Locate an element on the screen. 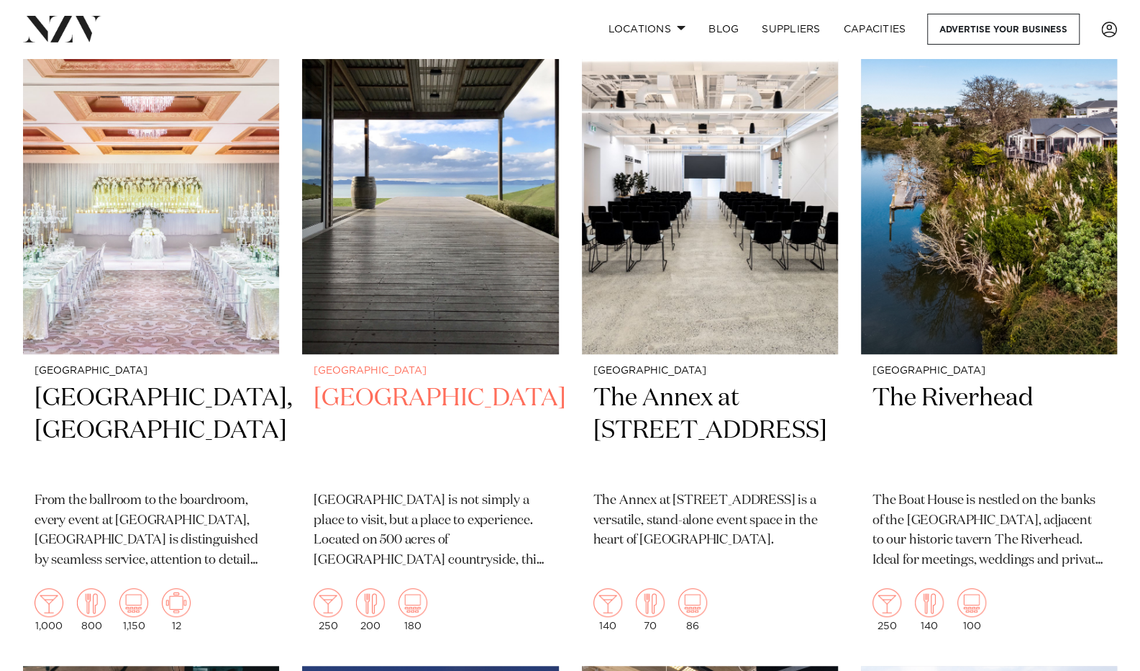 The image size is (1140, 671). a: BLOG is located at coordinates (724, 29).